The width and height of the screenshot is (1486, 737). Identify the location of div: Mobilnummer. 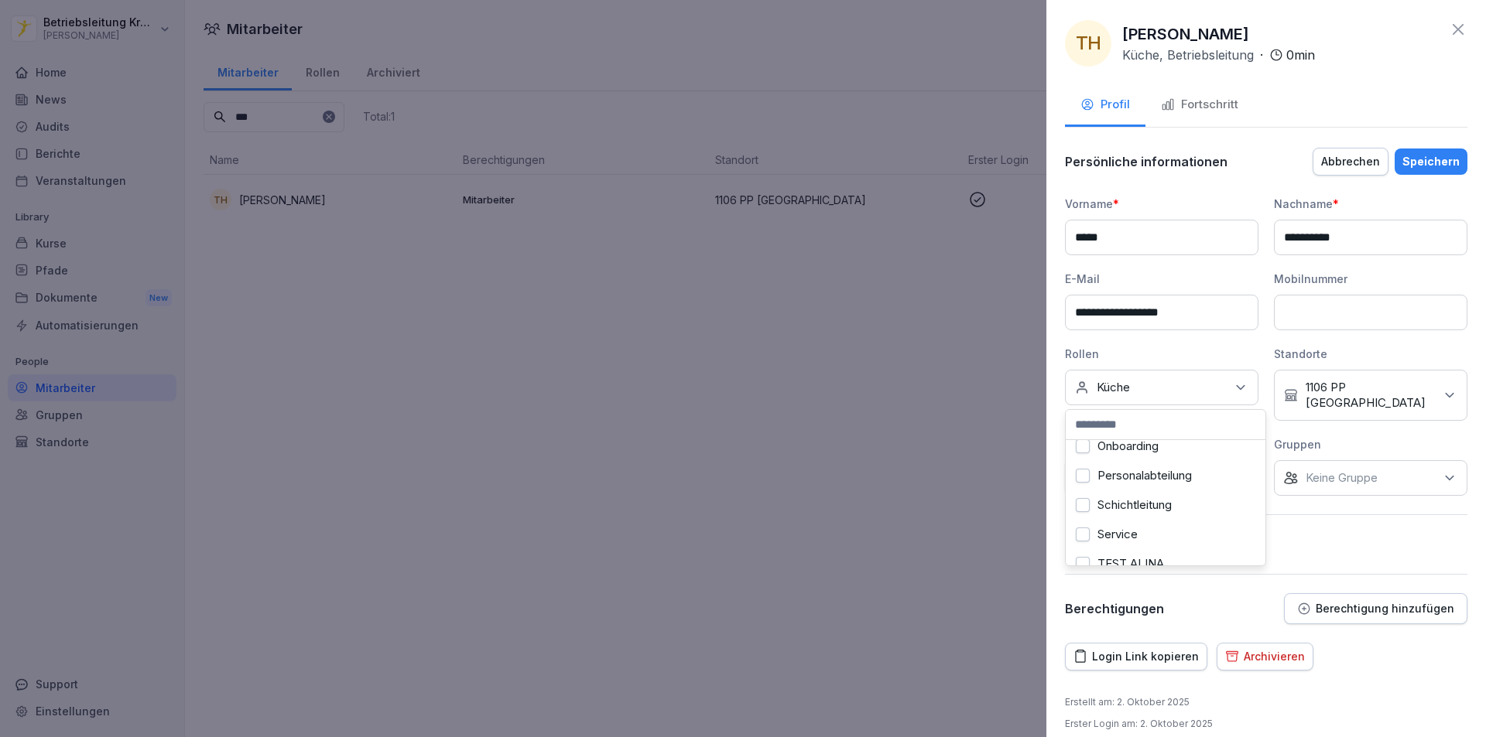
(1370, 279).